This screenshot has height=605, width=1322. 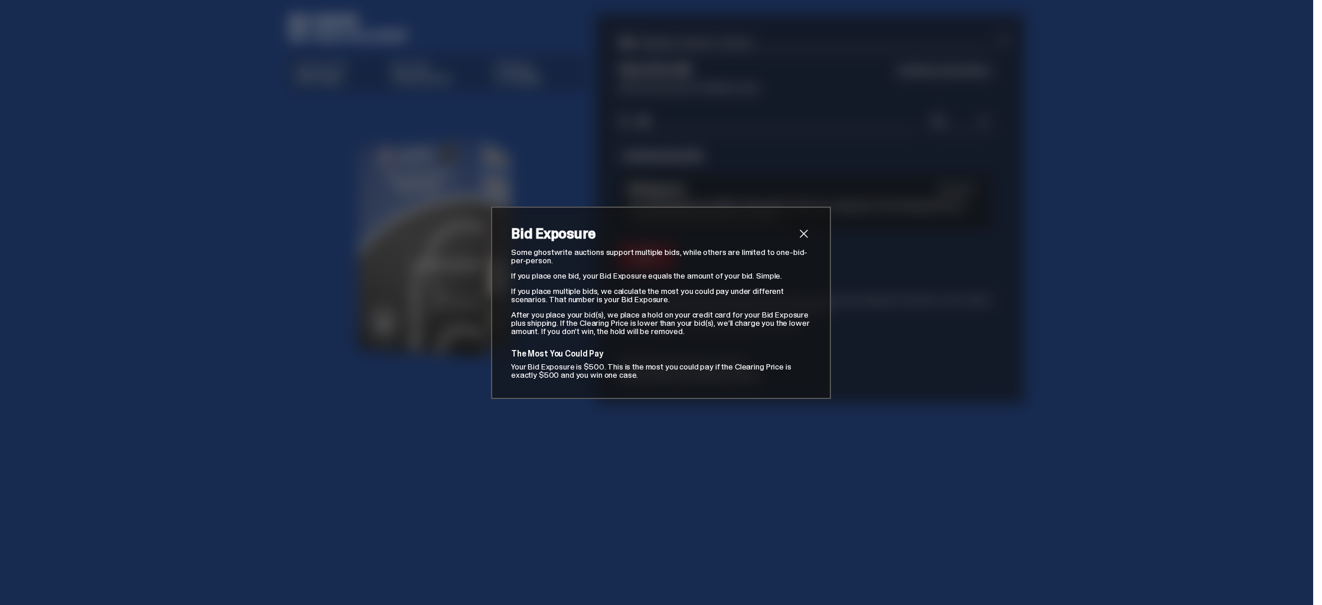 What do you see at coordinates (661, 295) in the screenshot?
I see `p: If you place multiple bids, we calculate the most you could pay under different scenarios. That n...` at bounding box center [661, 295].